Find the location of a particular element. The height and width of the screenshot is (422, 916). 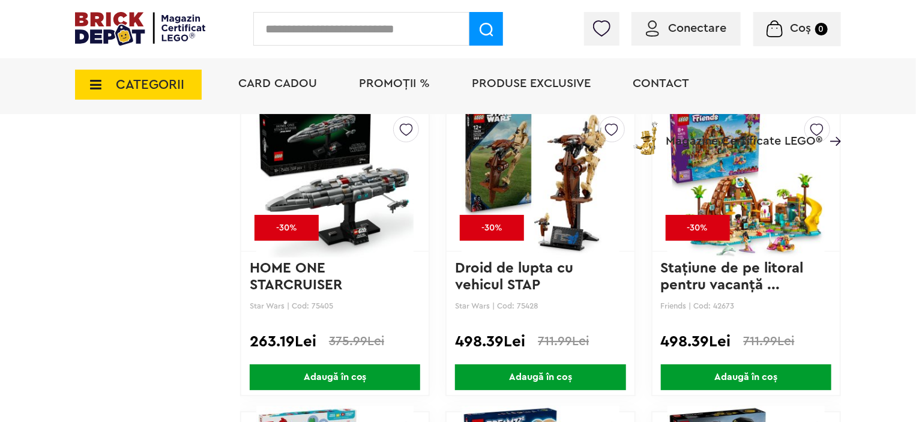

a: Magazine Certificate LEGO® is located at coordinates (832, 126).